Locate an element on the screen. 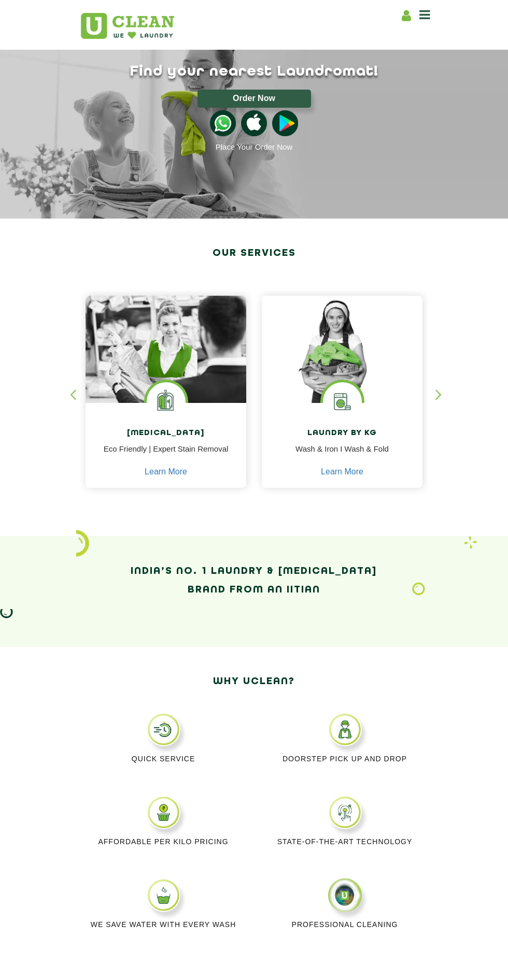 This screenshot has width=508, height=955. img: DOORSTEP_PICK_UP_AND_DROP_11zon.webp is located at coordinates (344, 729).